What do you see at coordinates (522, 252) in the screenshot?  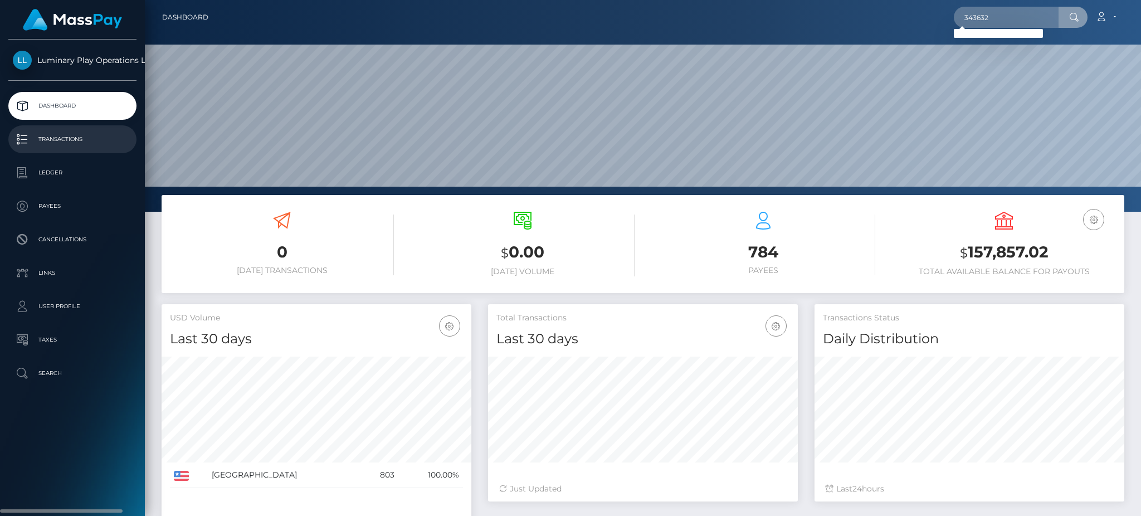 I see `h3: 0.00` at bounding box center [522, 252].